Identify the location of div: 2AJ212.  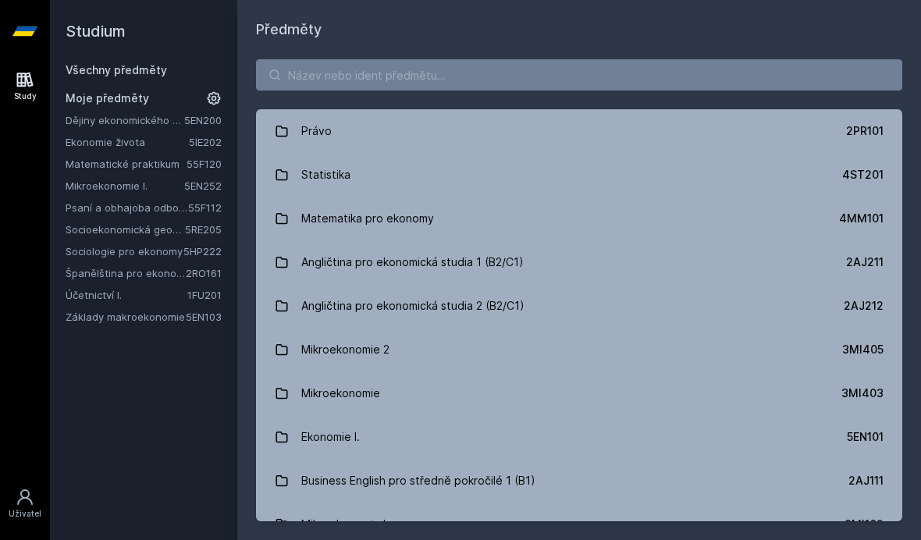
(864, 306).